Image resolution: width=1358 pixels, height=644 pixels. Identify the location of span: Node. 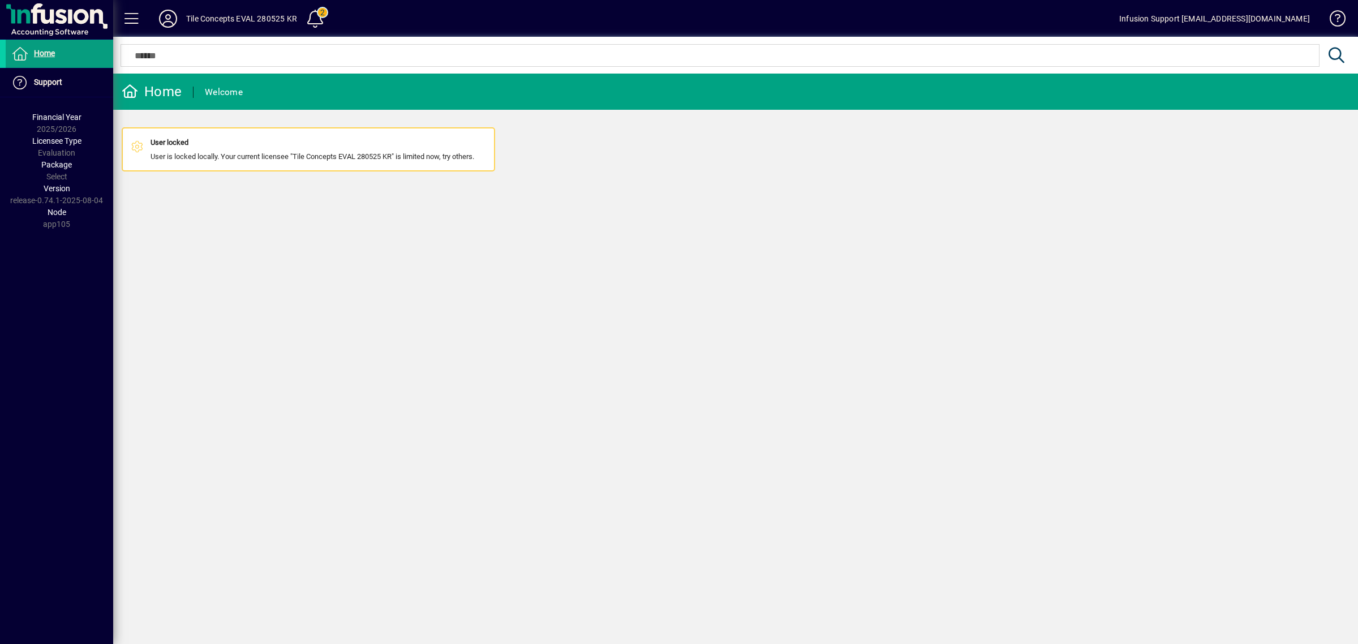
(57, 212).